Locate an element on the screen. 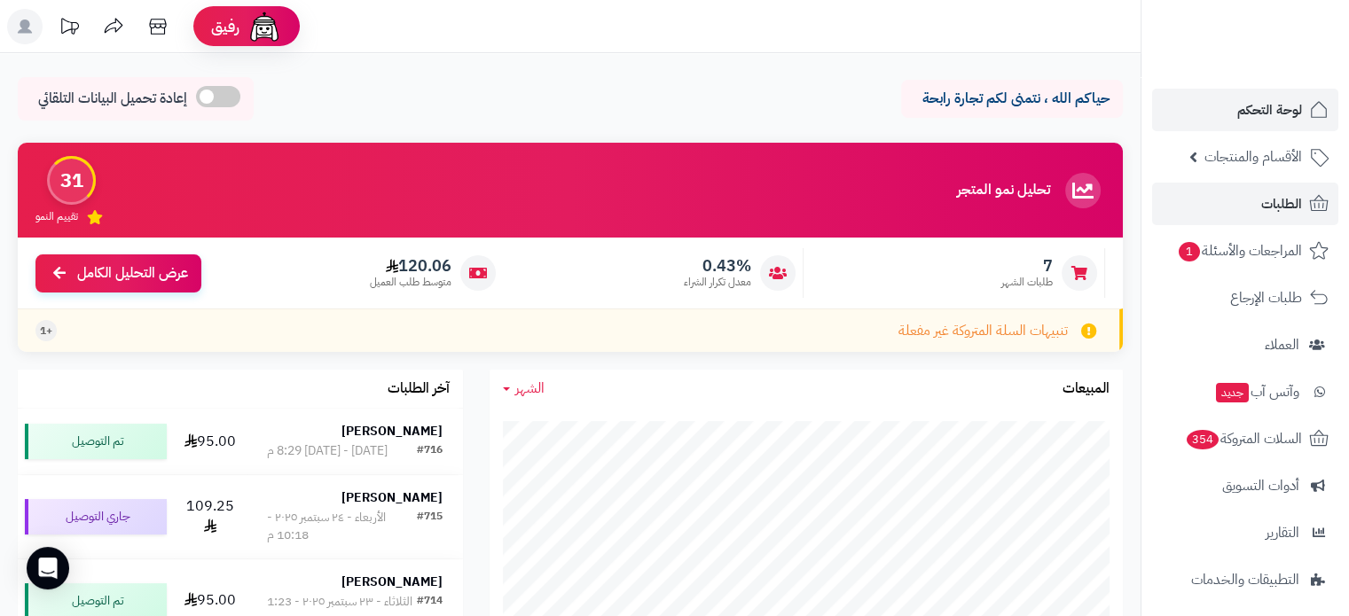  span: جديد is located at coordinates (1232, 393).